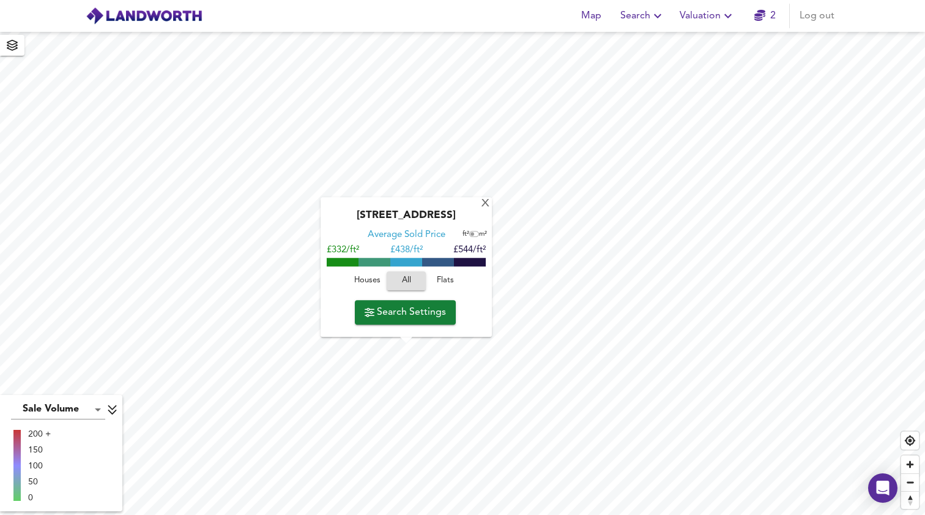 The height and width of the screenshot is (515, 925). I want to click on img: logo, so click(144, 16).